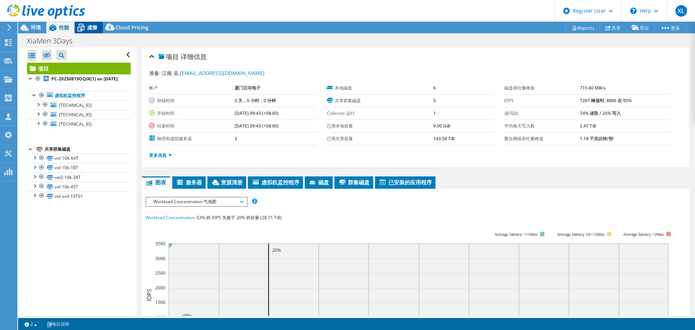  What do you see at coordinates (192, 126) in the screenshot?
I see `label: 结束时间` at bounding box center [192, 126].